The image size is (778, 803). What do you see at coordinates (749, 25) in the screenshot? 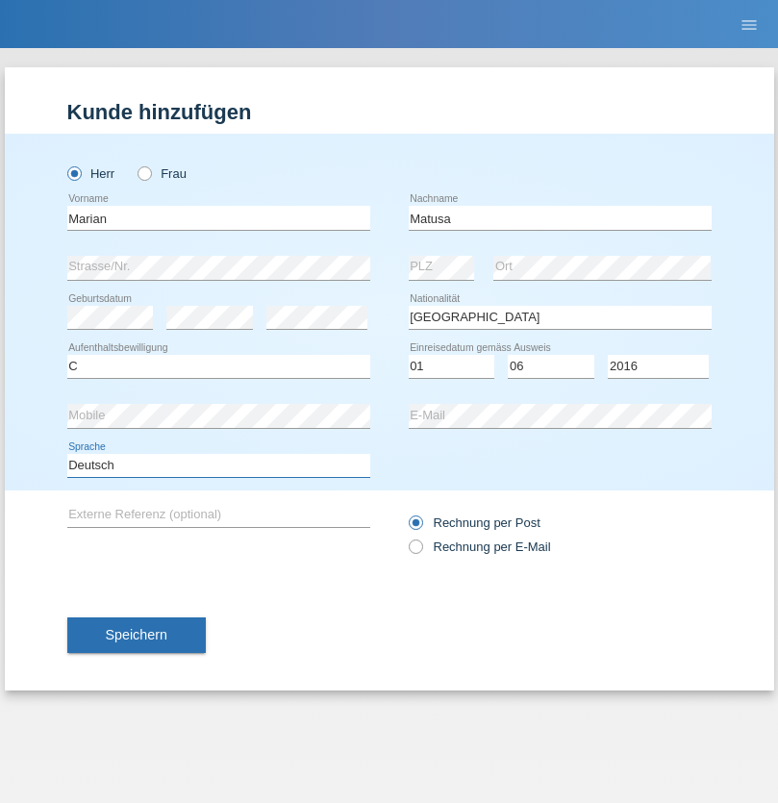
I see `i: menu` at bounding box center [749, 25].